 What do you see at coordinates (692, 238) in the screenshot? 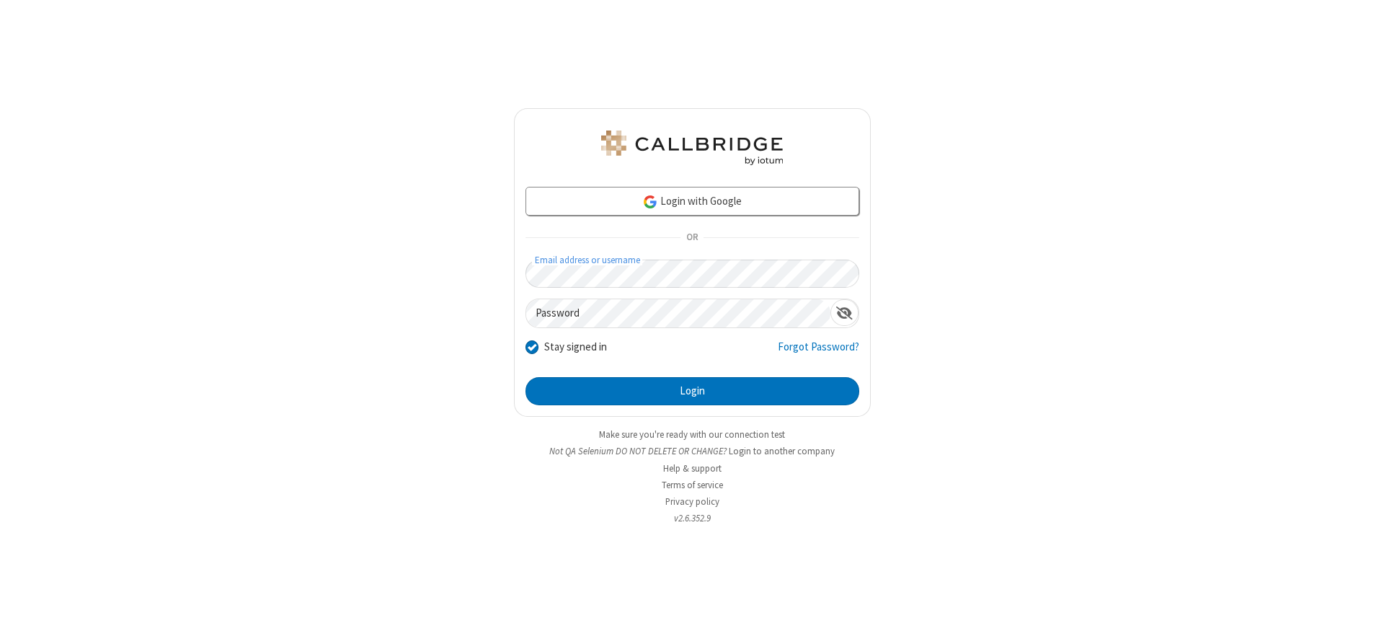
I see `span: OR` at bounding box center [692, 238].